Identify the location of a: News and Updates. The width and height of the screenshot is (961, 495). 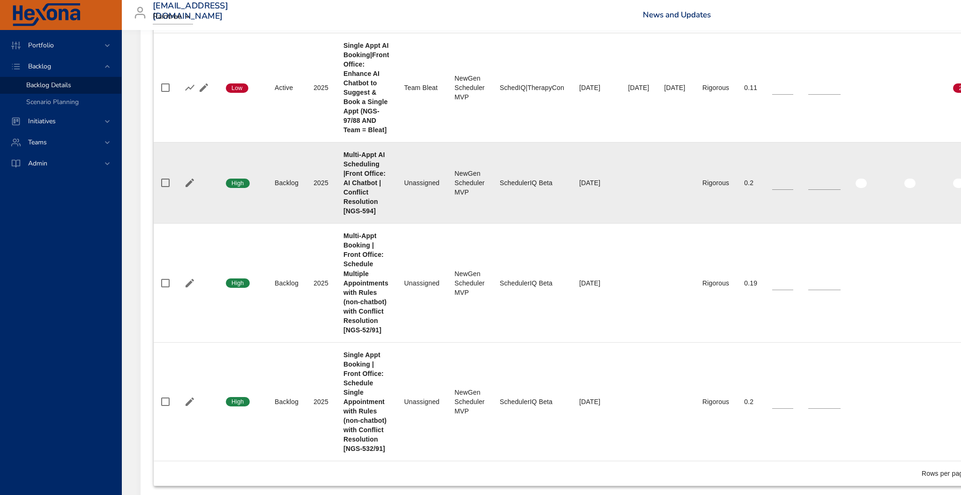
(677, 15).